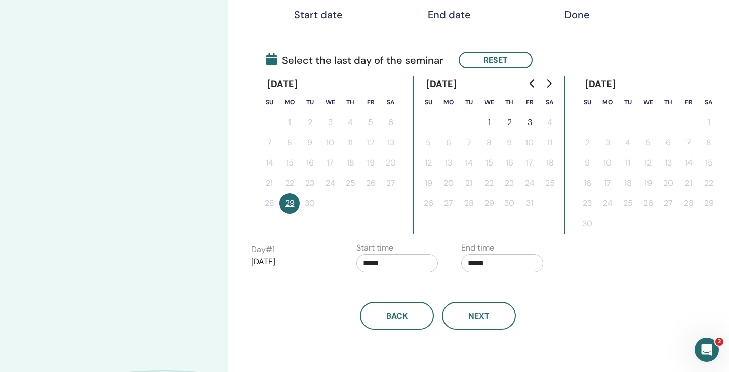  I want to click on button: Go to previous month, so click(532, 84).